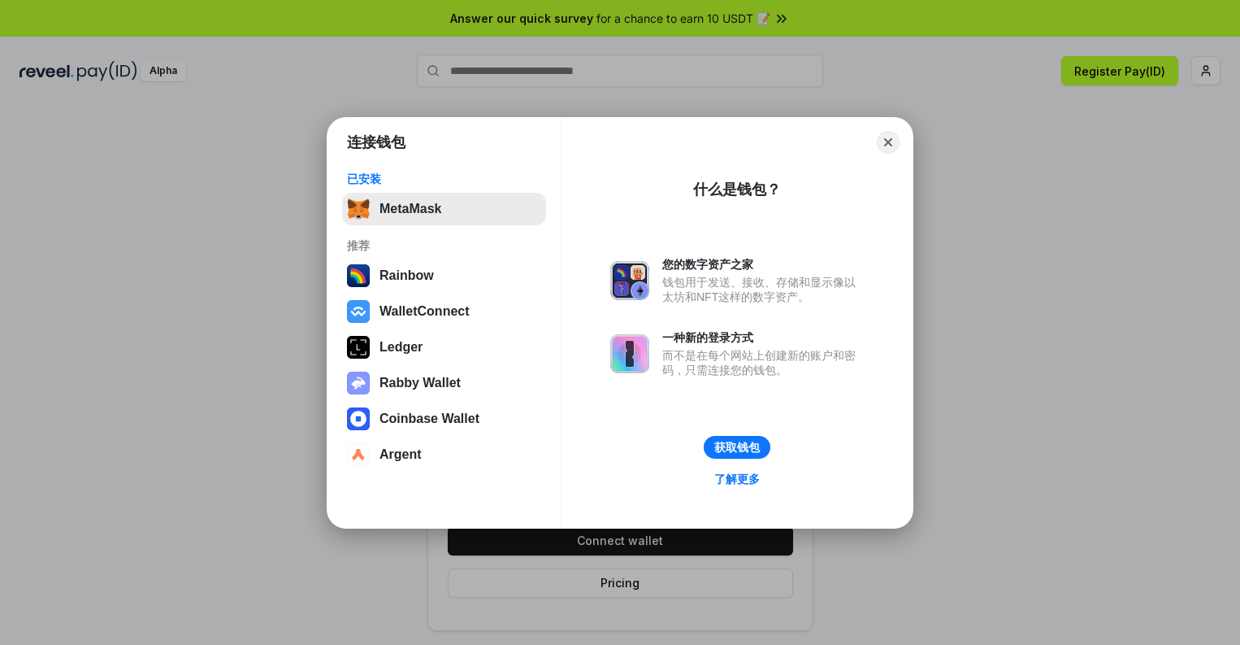  What do you see at coordinates (737, 479) in the screenshot?
I see `div: 了解更多` at bounding box center [737, 479].